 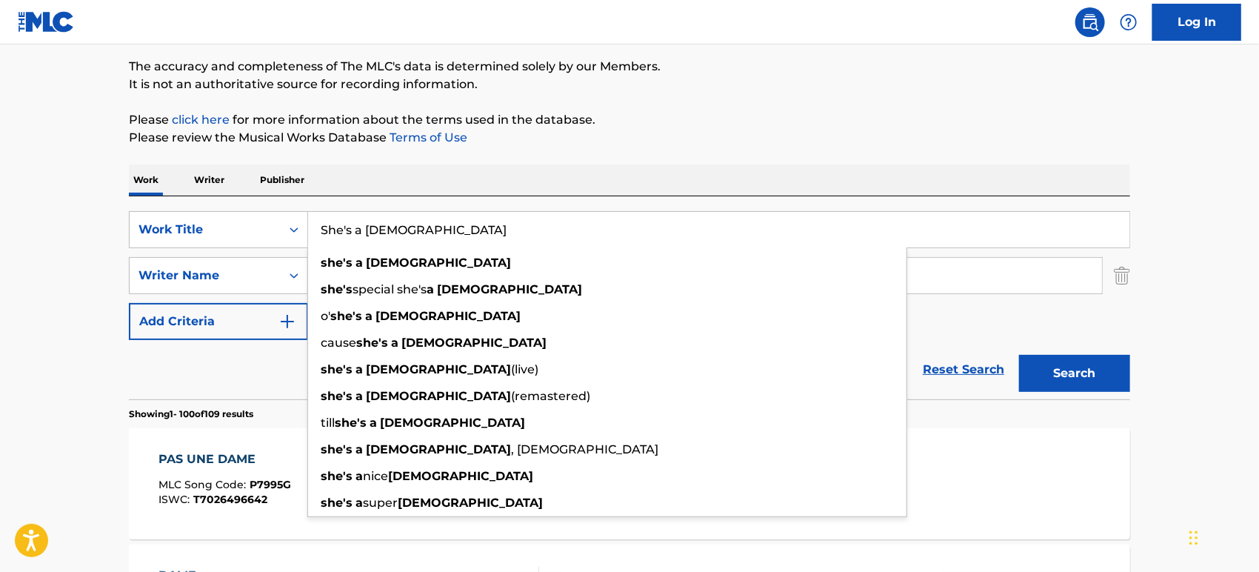 I want to click on div: Chat Widget, so click(x=1222, y=536).